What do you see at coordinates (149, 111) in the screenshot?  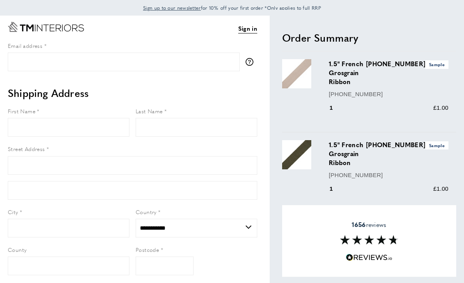 I see `span: Last Name` at bounding box center [149, 111].